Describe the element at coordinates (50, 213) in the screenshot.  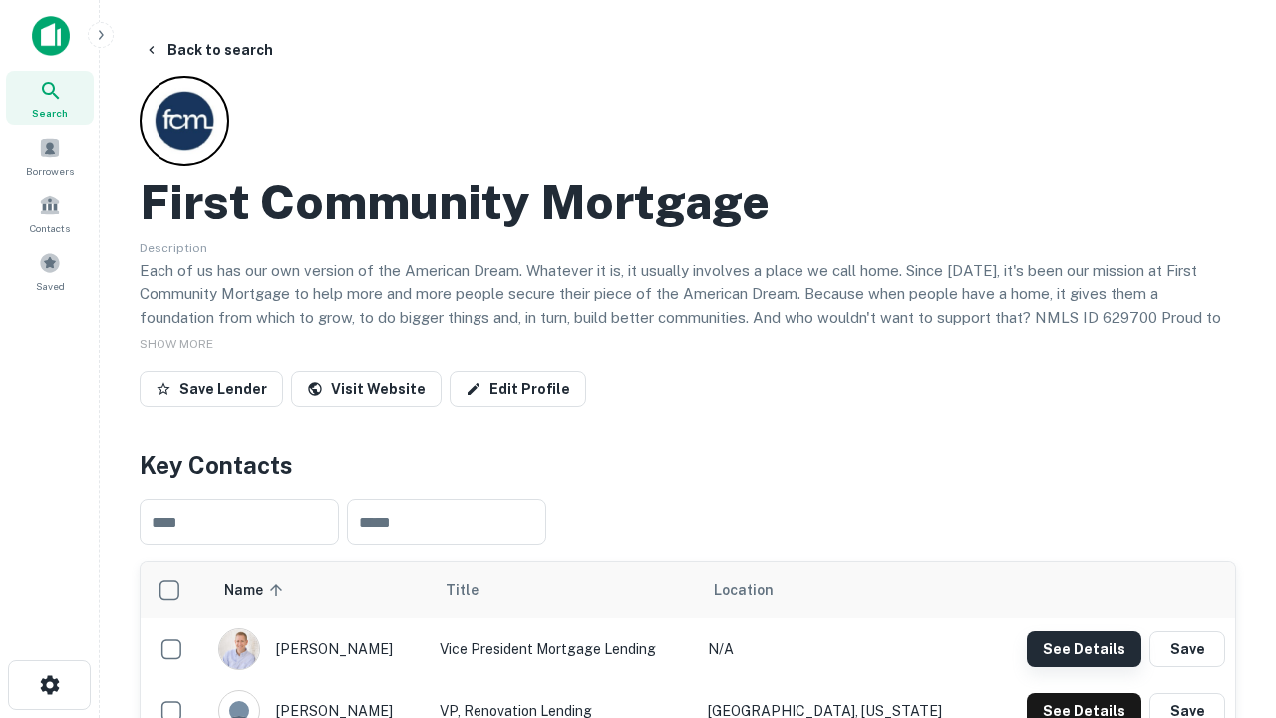
I see `div: Contacts` at that location.